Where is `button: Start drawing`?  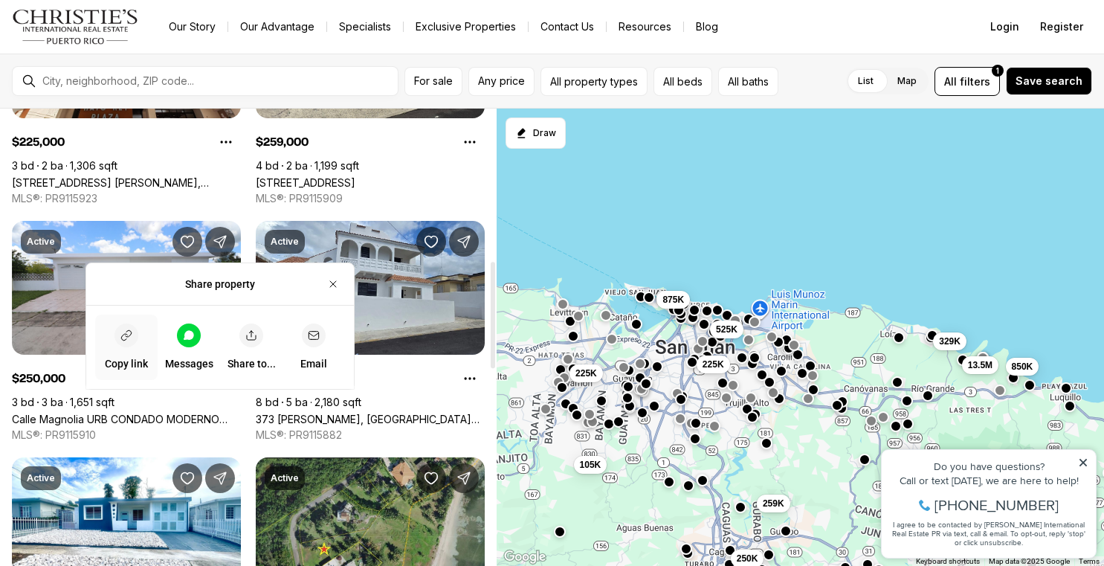 button: Start drawing is located at coordinates (535, 133).